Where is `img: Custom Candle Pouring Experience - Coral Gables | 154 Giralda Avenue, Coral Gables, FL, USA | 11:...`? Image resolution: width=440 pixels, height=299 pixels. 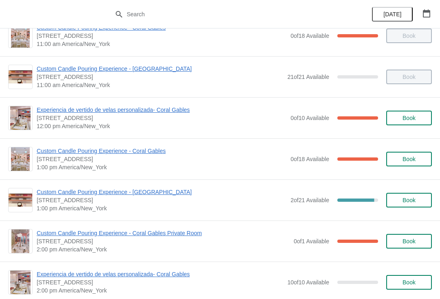
img: Custom Candle Pouring Experience - Coral Gables | 154 Giralda Avenue, Coral Gables, FL, USA | 11:... is located at coordinates (20, 36).